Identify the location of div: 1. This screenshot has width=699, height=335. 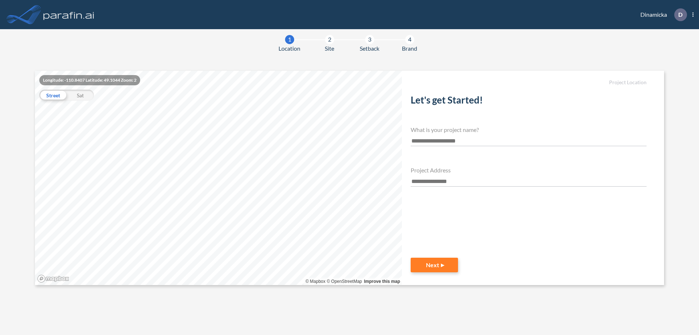
(290, 39).